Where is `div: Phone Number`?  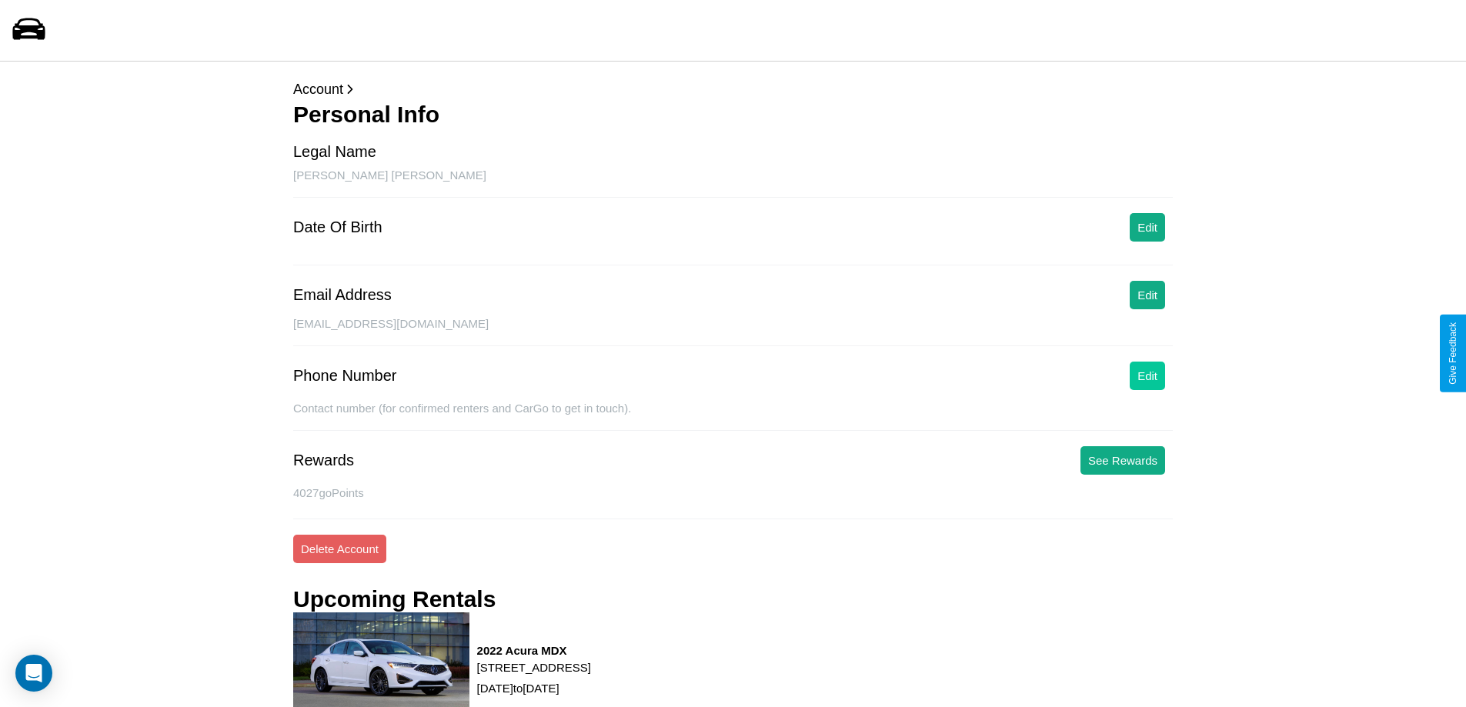 div: Phone Number is located at coordinates (345, 375).